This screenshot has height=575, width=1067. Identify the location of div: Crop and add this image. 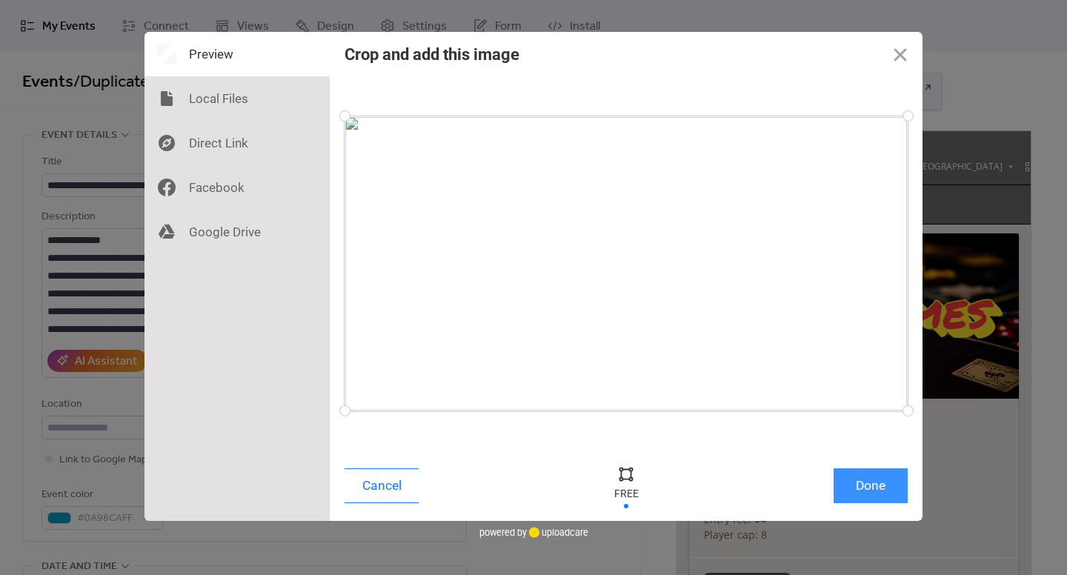
(432, 54).